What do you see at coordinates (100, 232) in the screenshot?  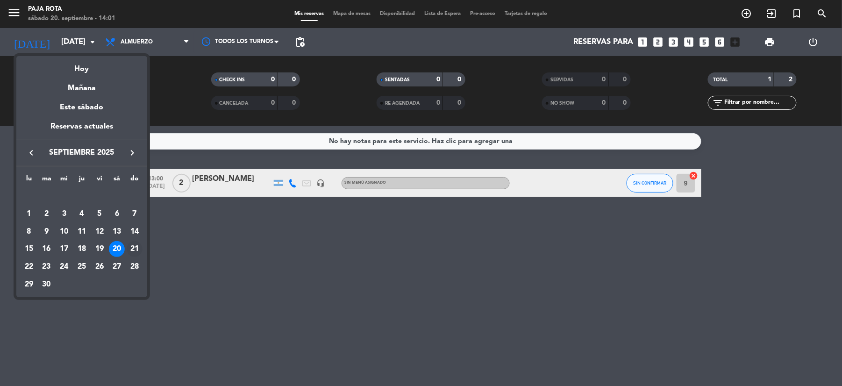 I see `div: 12` at bounding box center [100, 232].